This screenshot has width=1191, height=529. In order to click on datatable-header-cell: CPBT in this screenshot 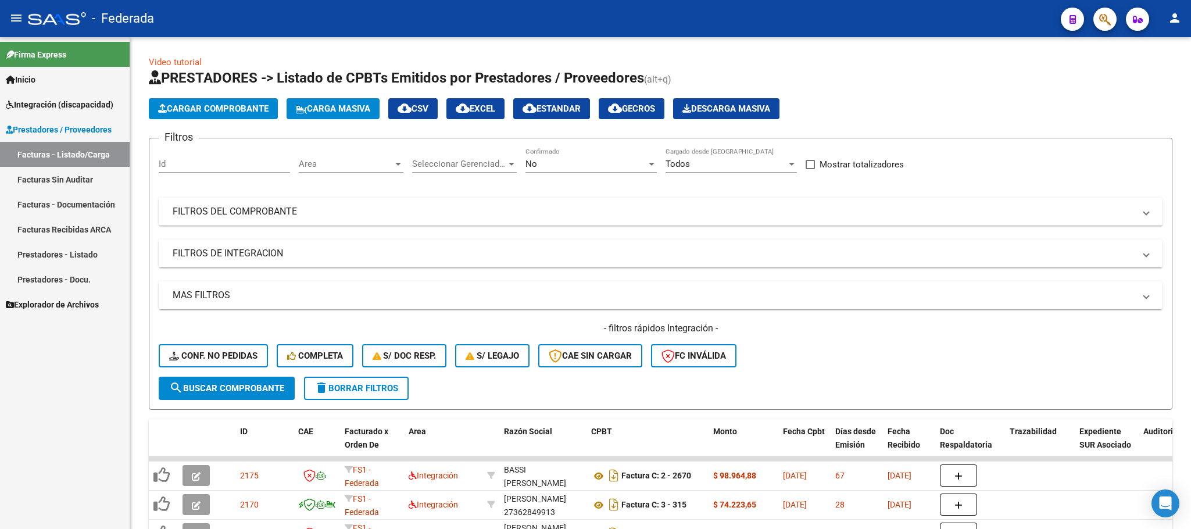, I will do `click(648, 445)`.